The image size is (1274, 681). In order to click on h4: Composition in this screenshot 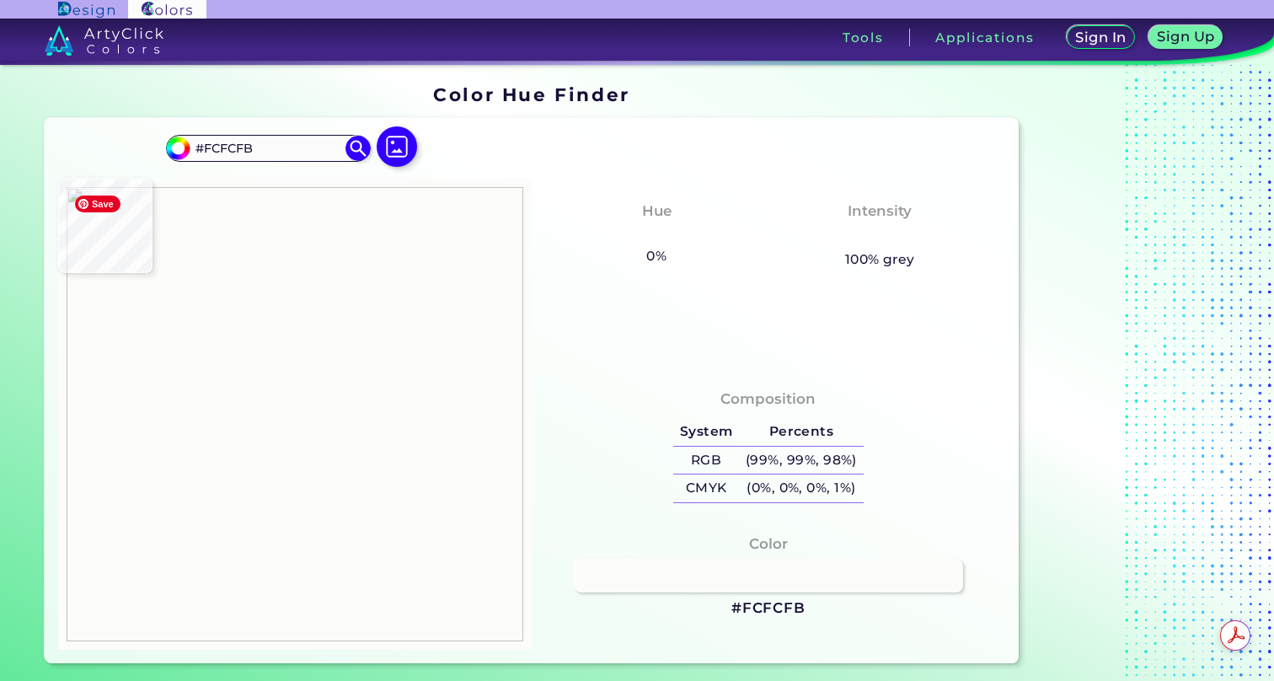, I will do `click(767, 398)`.